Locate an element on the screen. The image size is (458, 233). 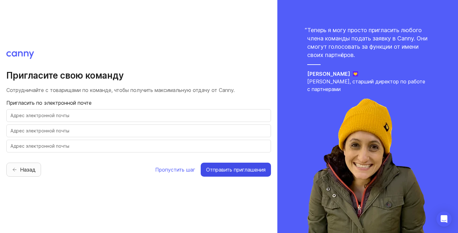
button: Пропустить шаг is located at coordinates (175, 169).